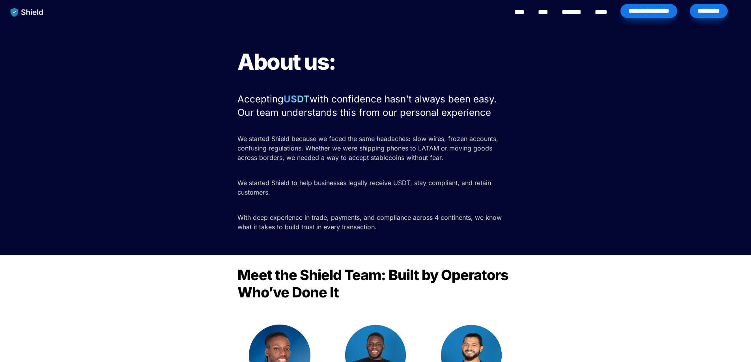  Describe the element at coordinates (369, 148) in the screenshot. I see `span: We started Shield because we faced the same headaches: slow wires, frozen accounts, confusing reg...` at that location.